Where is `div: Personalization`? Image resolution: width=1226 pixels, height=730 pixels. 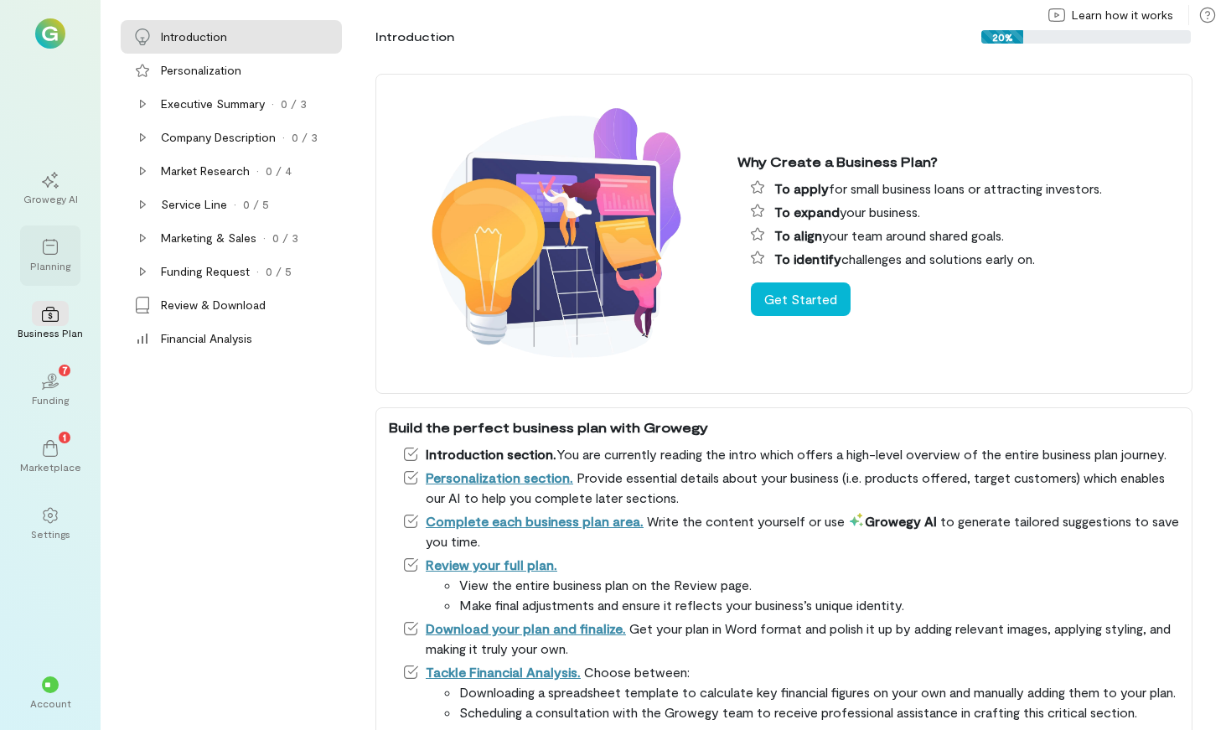
div: Personalization is located at coordinates (201, 70).